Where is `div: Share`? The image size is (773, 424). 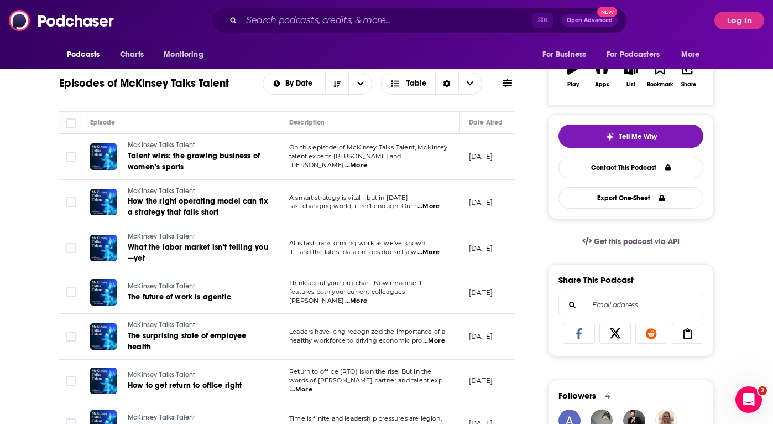 div: Share is located at coordinates (689, 85).